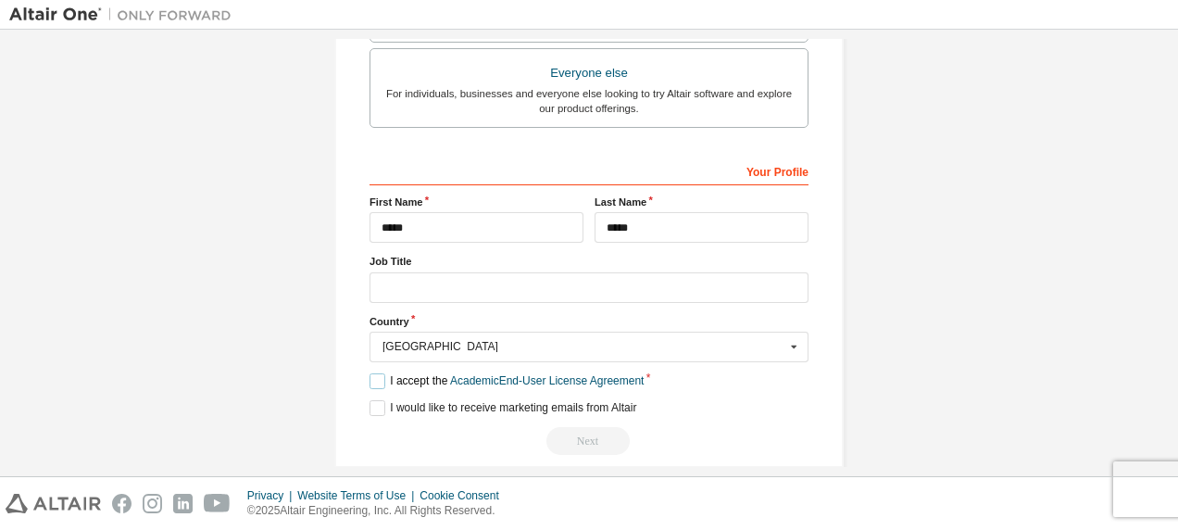 The image size is (1178, 530). I want to click on label: Last Name, so click(701, 202).